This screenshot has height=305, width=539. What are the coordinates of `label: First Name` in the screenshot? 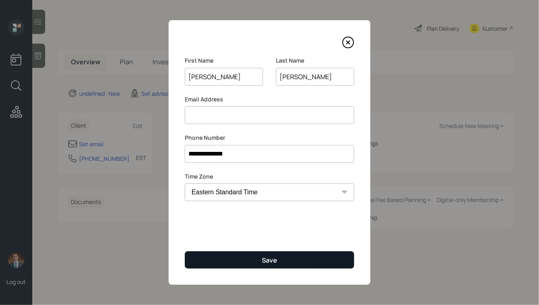 It's located at (224, 61).